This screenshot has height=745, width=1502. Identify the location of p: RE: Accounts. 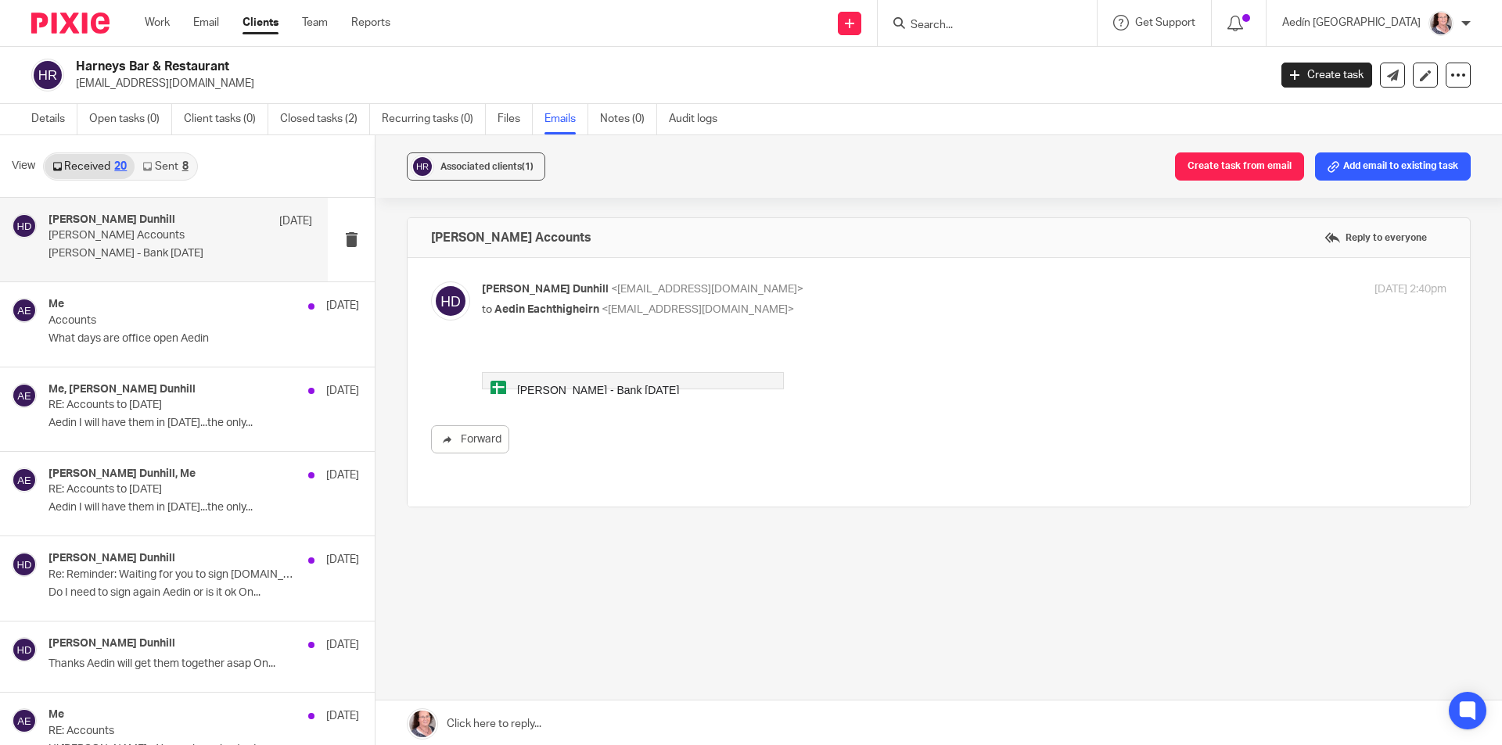
(173, 731).